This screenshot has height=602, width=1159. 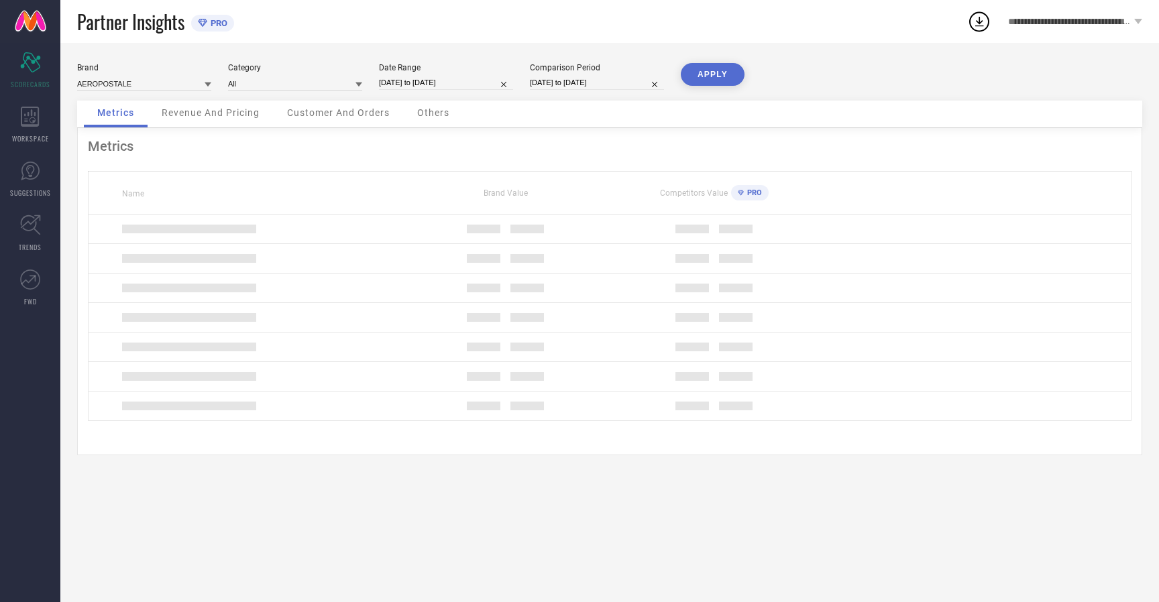 I want to click on div: Metrics, so click(x=610, y=146).